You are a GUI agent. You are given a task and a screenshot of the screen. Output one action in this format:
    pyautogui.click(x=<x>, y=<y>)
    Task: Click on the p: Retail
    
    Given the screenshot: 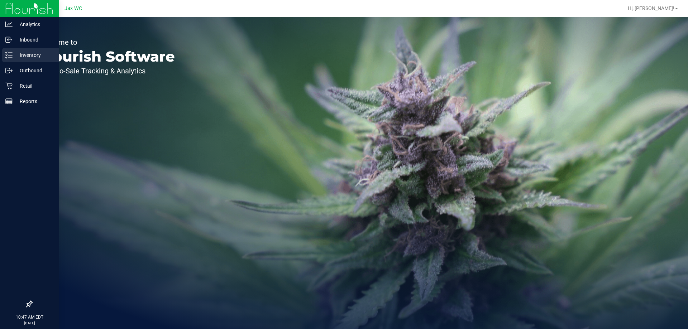 What is the action you would take?
    pyautogui.click(x=34, y=86)
    